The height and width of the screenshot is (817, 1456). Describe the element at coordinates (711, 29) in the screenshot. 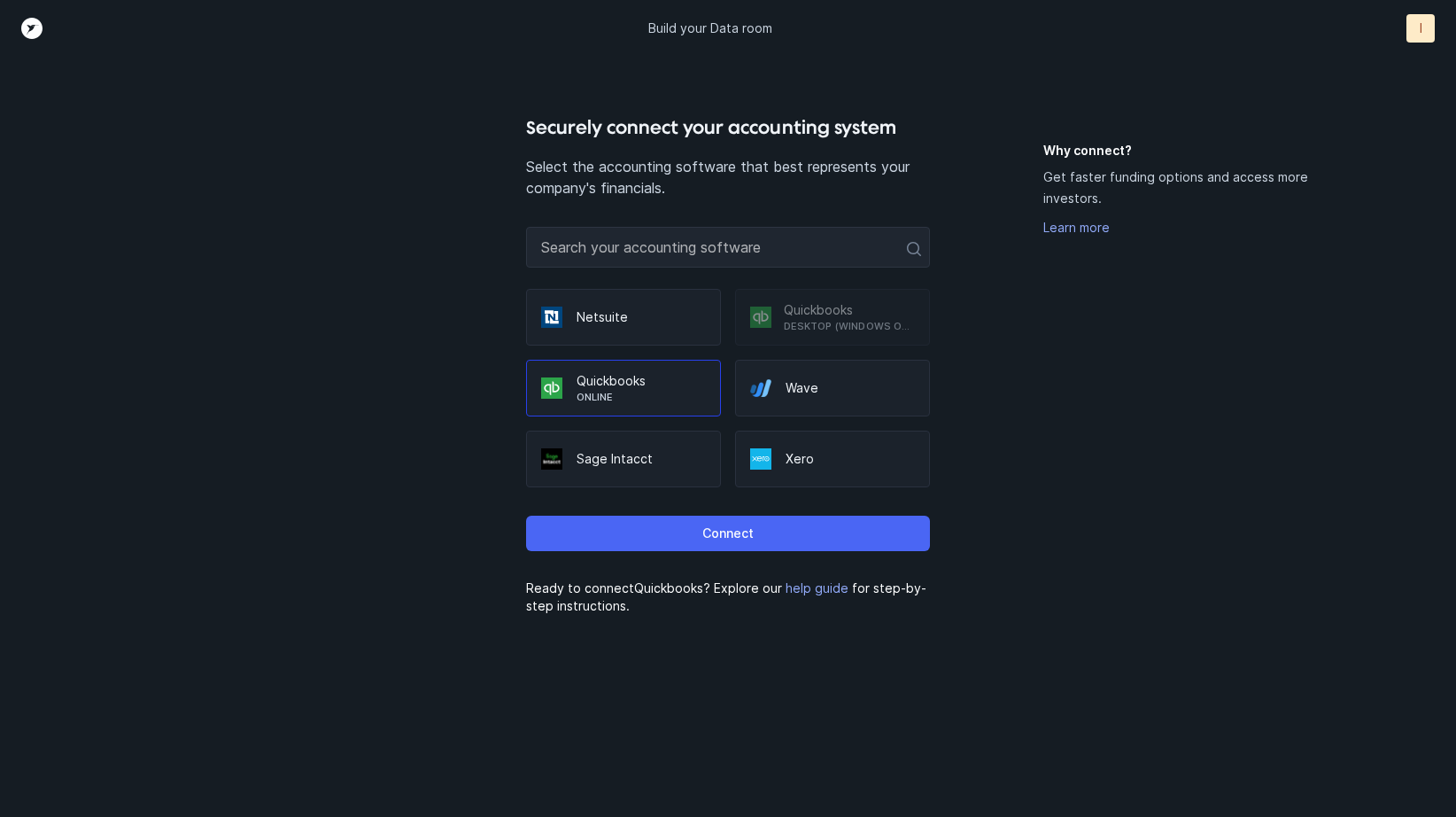

I see `p: Build your Data room` at that location.